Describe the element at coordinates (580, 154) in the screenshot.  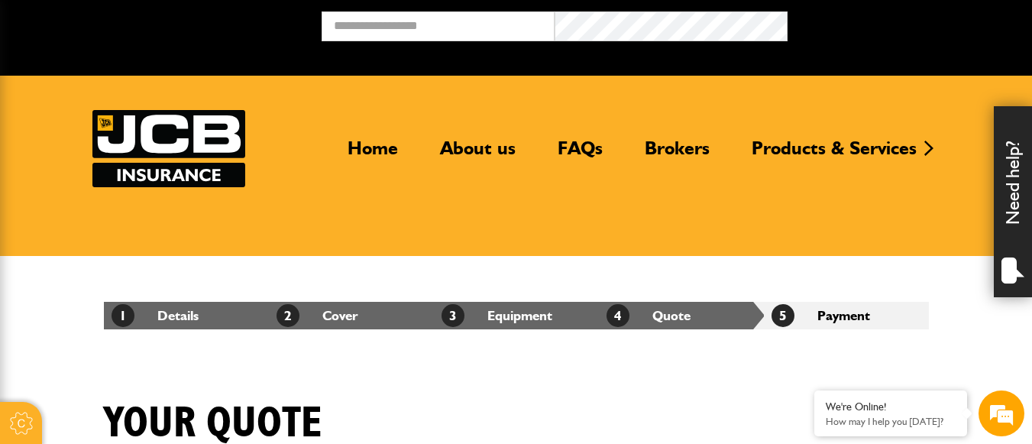
I see `a: FAQs` at that location.